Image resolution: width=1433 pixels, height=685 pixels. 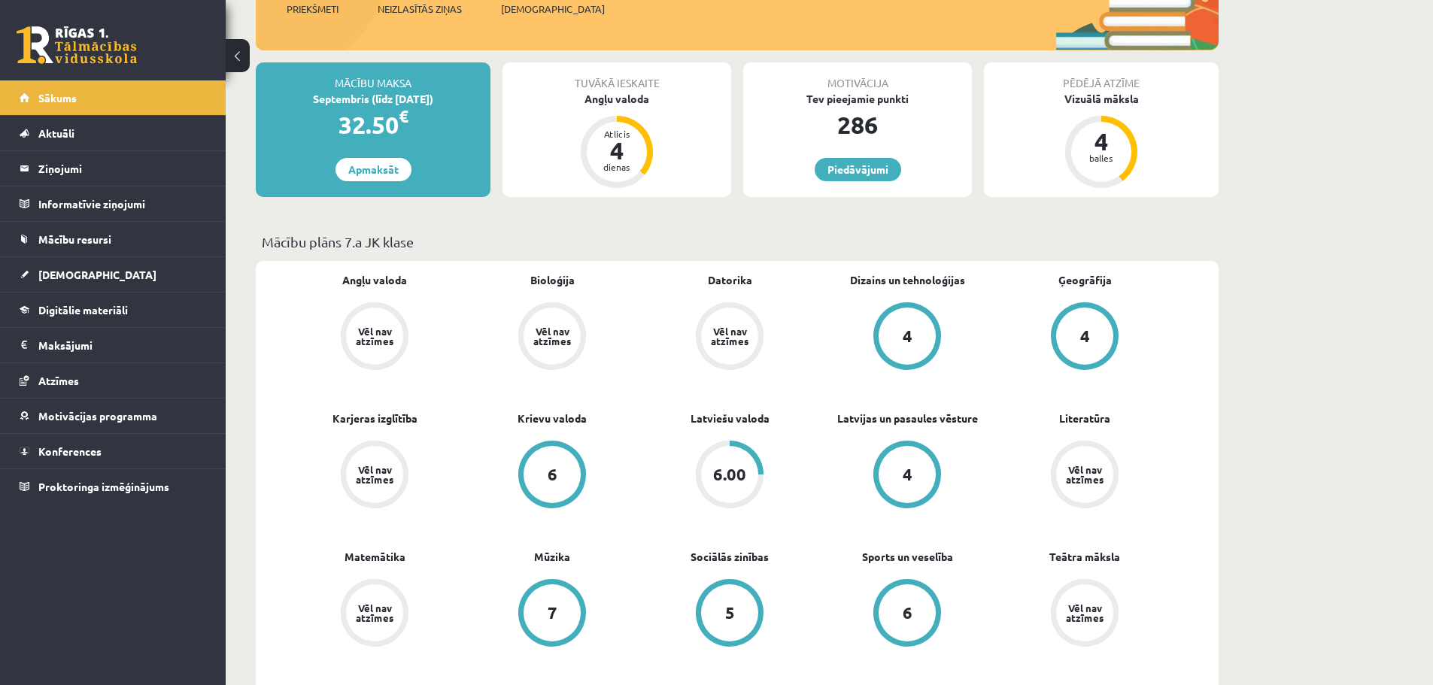 What do you see at coordinates (373, 125) in the screenshot?
I see `div: 32.50` at bounding box center [373, 125].